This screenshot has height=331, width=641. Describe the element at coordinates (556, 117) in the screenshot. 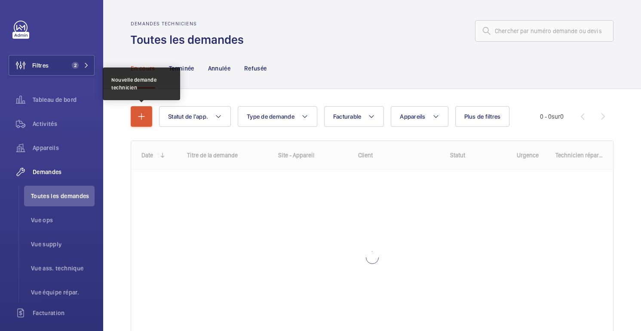

I see `font: sur` at that location.